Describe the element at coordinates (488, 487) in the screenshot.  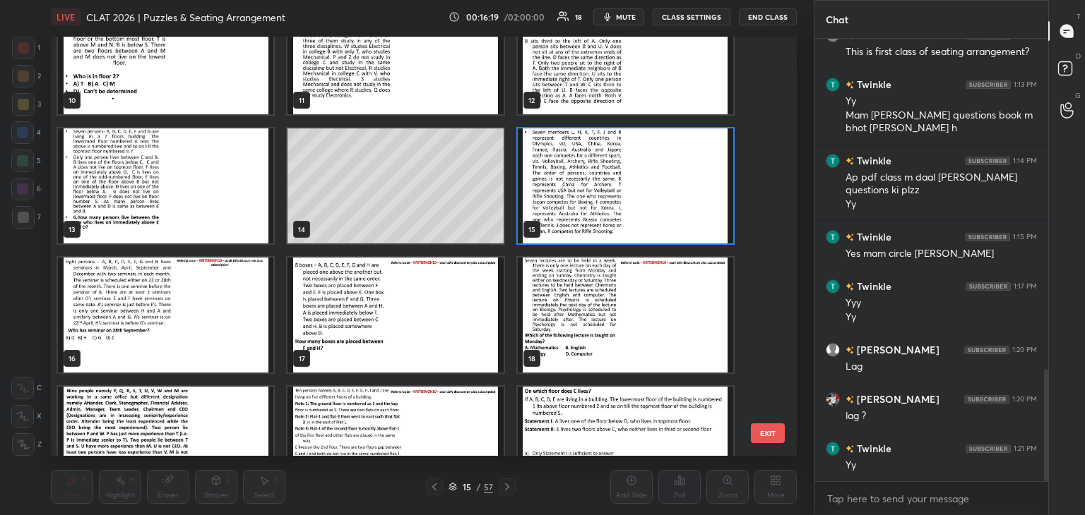
I see `div: 57` at that location.